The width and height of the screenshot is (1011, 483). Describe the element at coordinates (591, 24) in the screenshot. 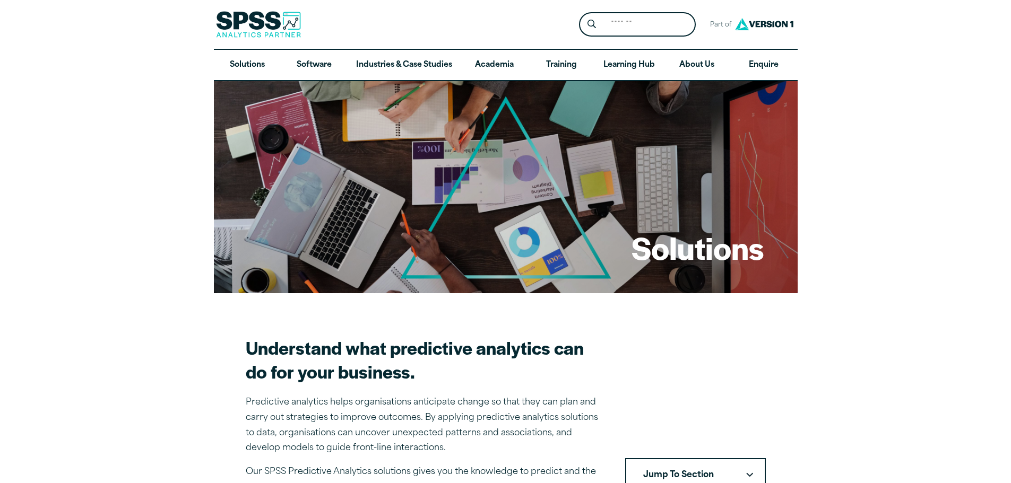

I see `button: Search magnifying glass icon` at that location.